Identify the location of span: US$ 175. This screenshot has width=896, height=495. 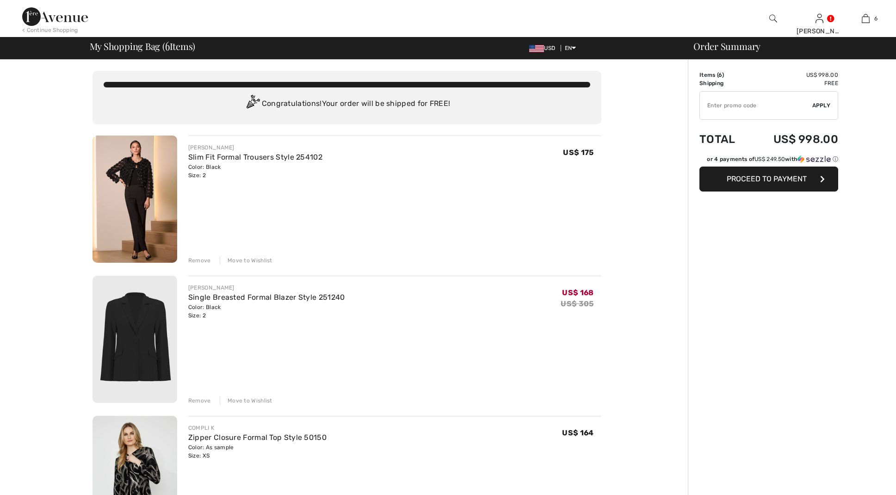
(578, 152).